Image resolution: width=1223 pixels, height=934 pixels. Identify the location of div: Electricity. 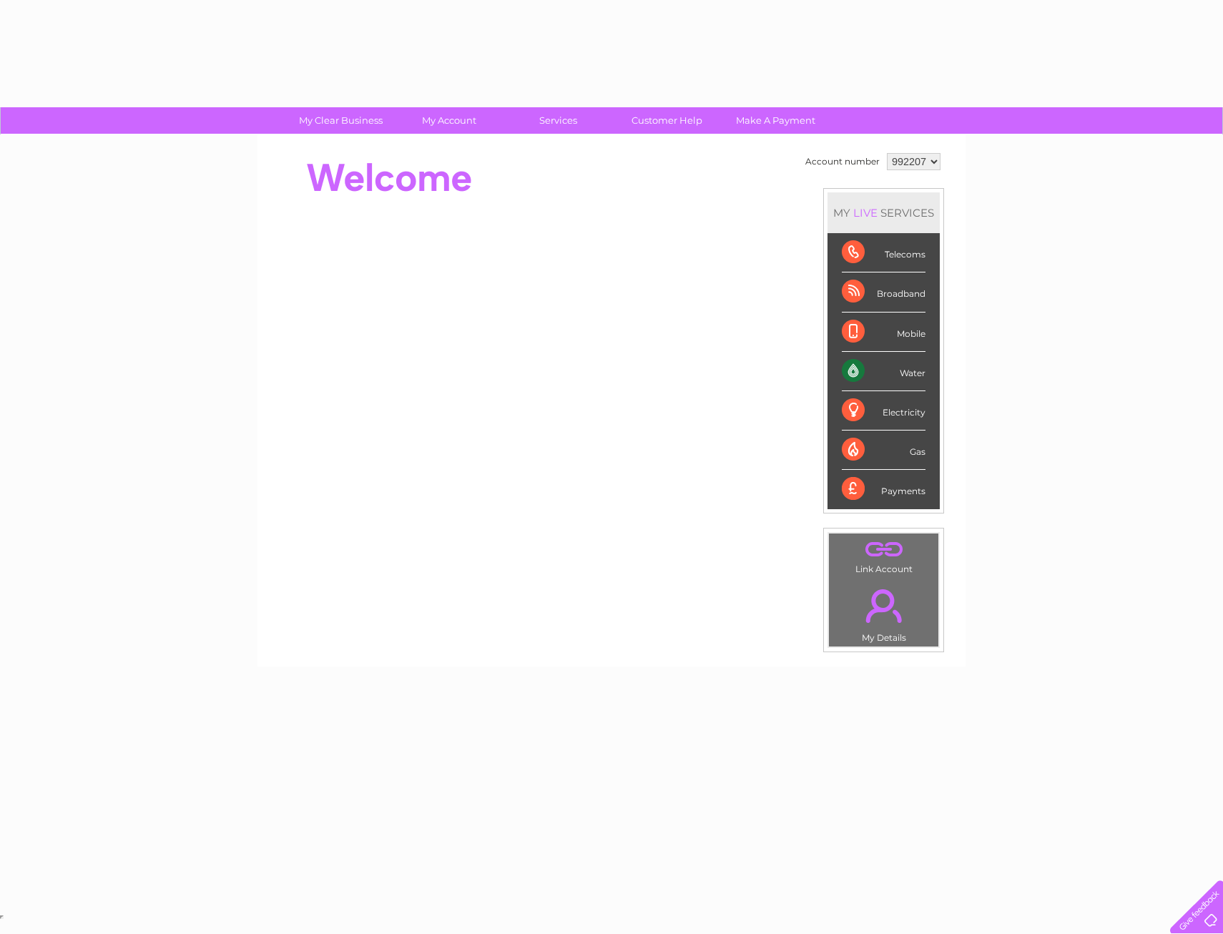
(884, 411).